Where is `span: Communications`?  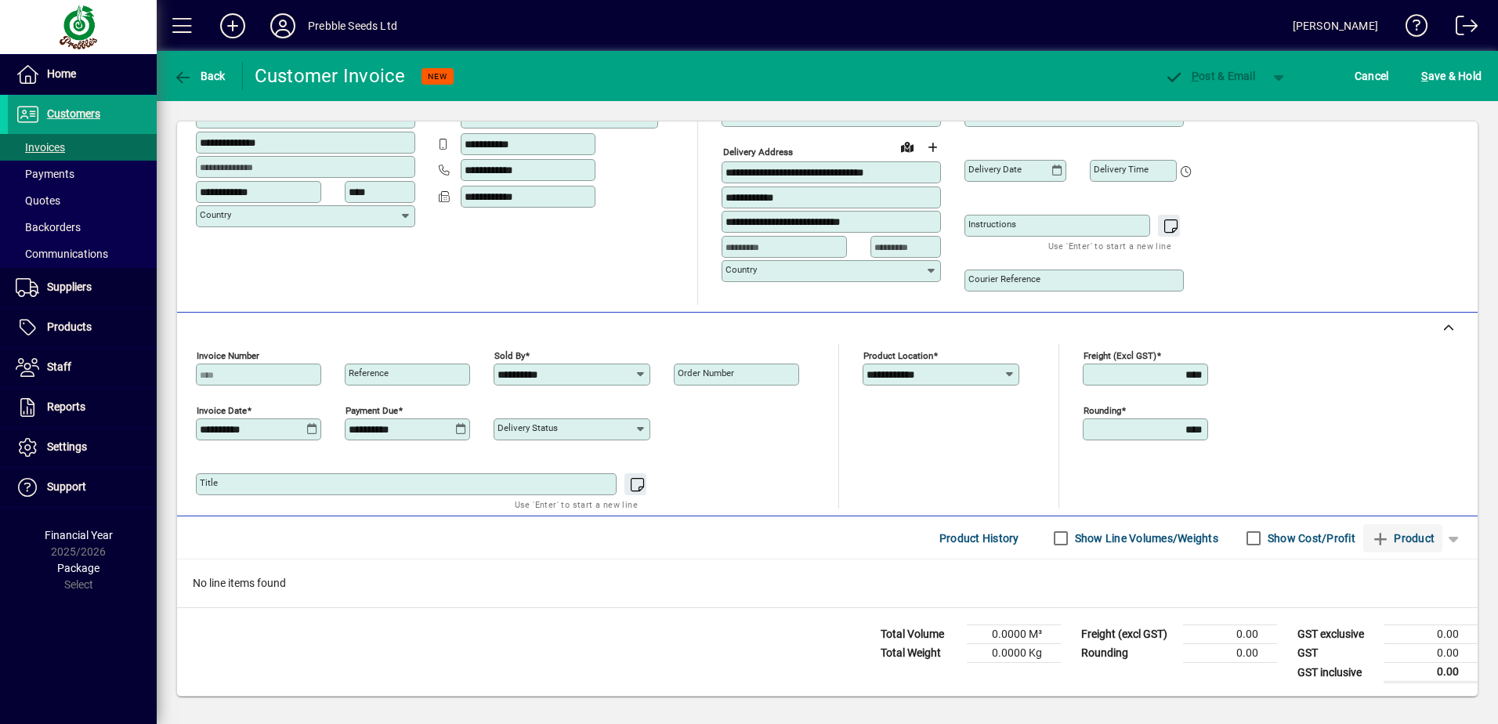 span: Communications is located at coordinates (62, 254).